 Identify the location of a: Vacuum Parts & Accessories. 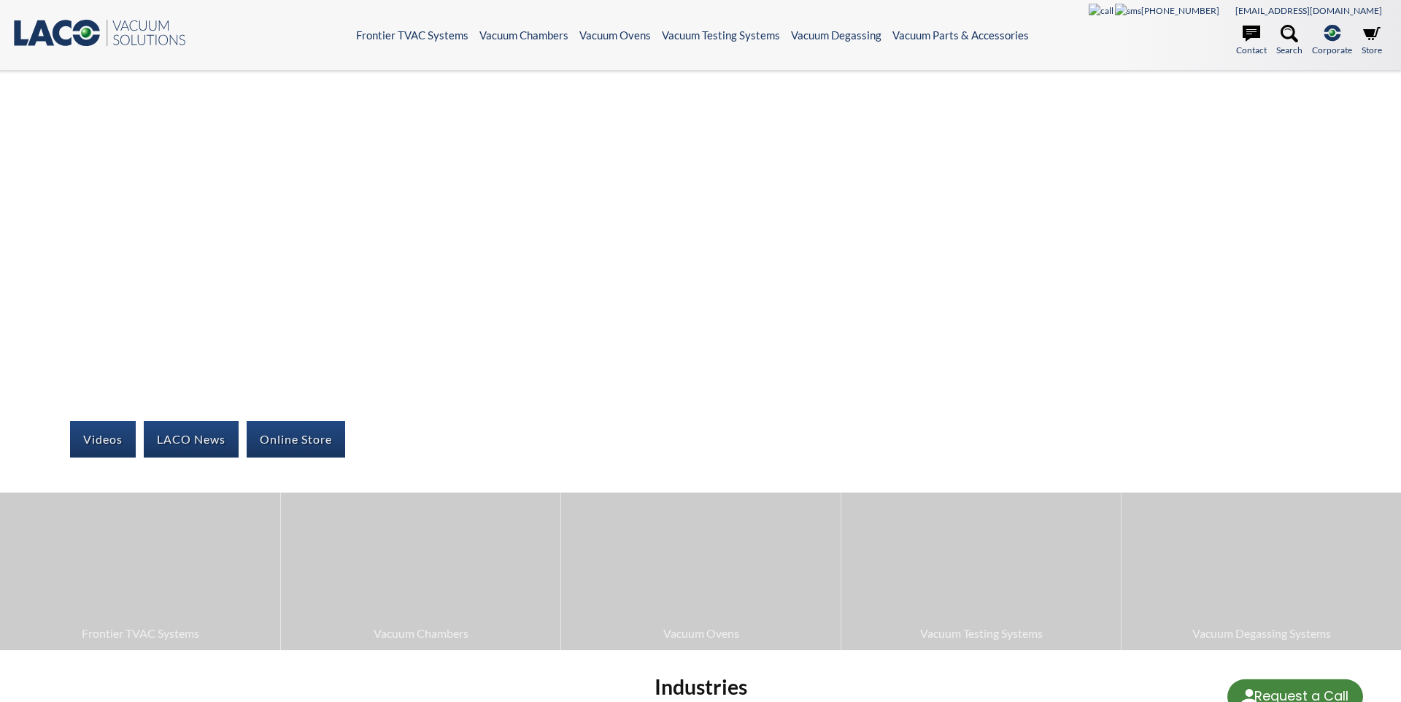
(960, 35).